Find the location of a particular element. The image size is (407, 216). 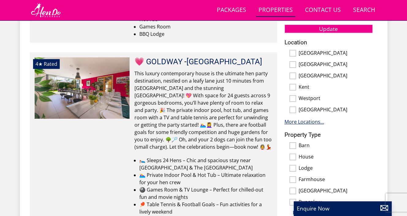

p: This luxury contemporary house is the ultimate hen party destination, nestled on a leafy lane jus... is located at coordinates (204, 110).